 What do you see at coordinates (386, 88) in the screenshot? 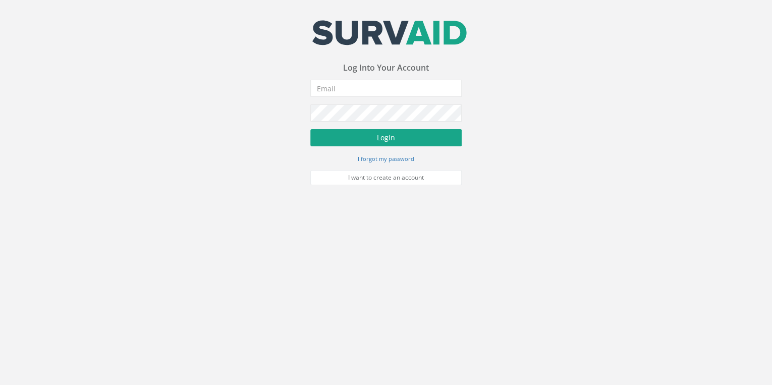
I see `input: Email` at bounding box center [386, 88].